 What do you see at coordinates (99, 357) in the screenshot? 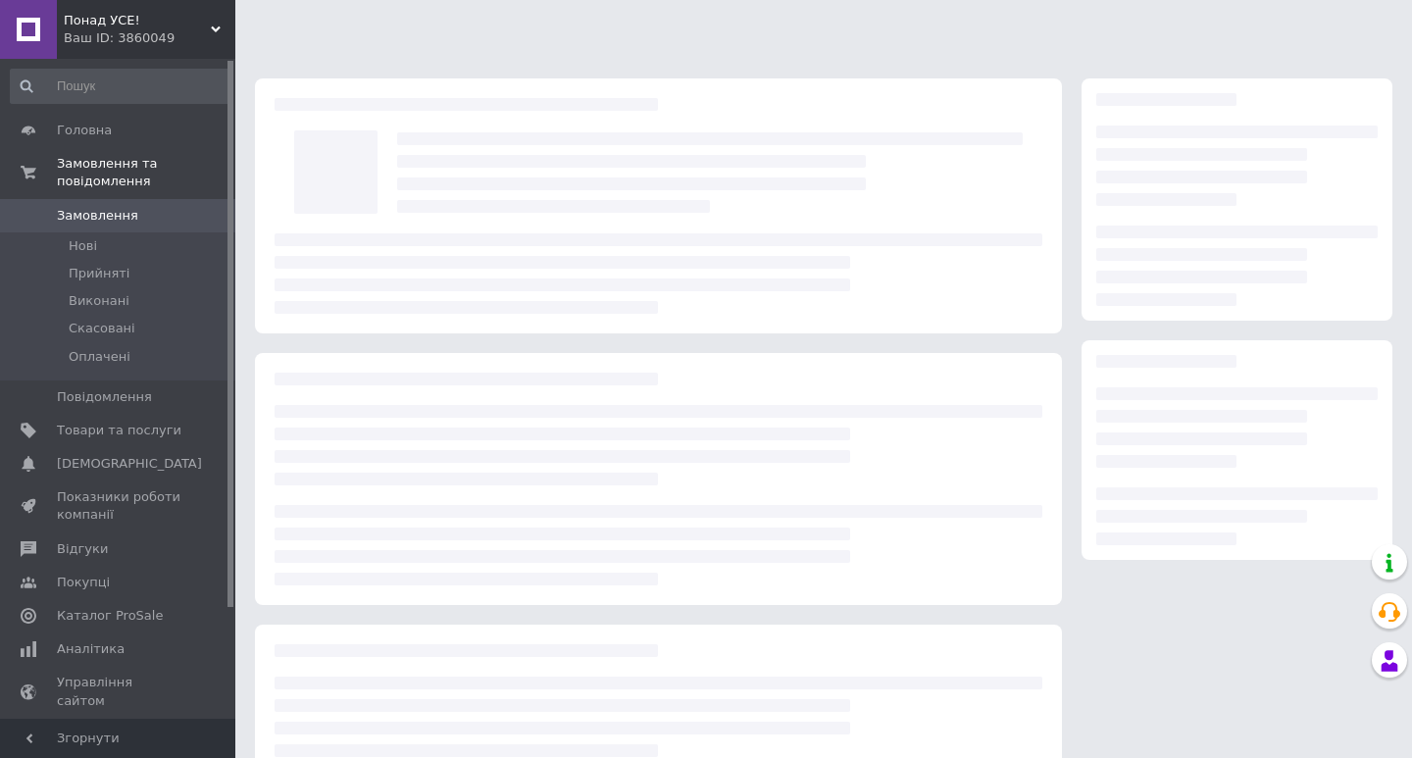
I see `span: Оплачені` at bounding box center [99, 357].